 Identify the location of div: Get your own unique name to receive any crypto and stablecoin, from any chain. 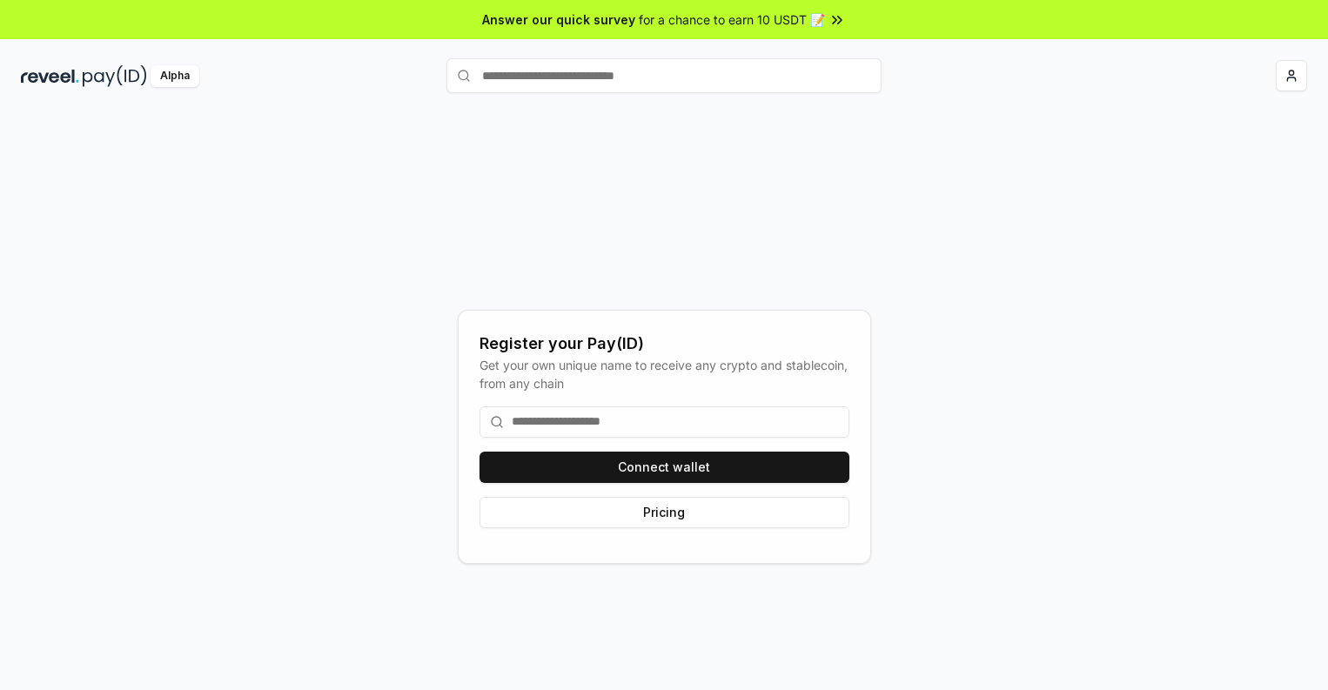
(664, 374).